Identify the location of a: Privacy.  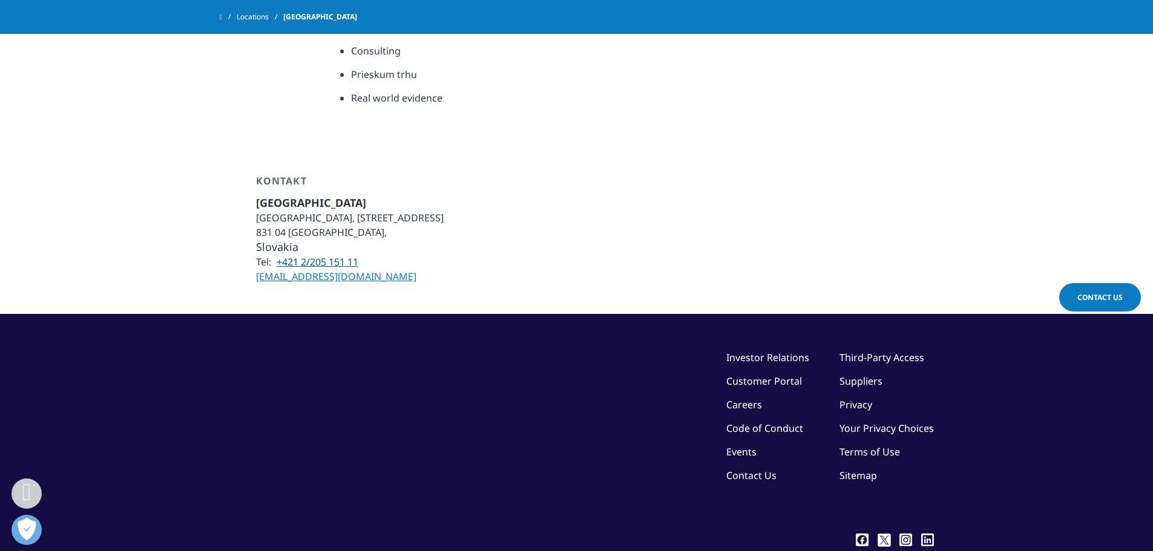
(856, 405).